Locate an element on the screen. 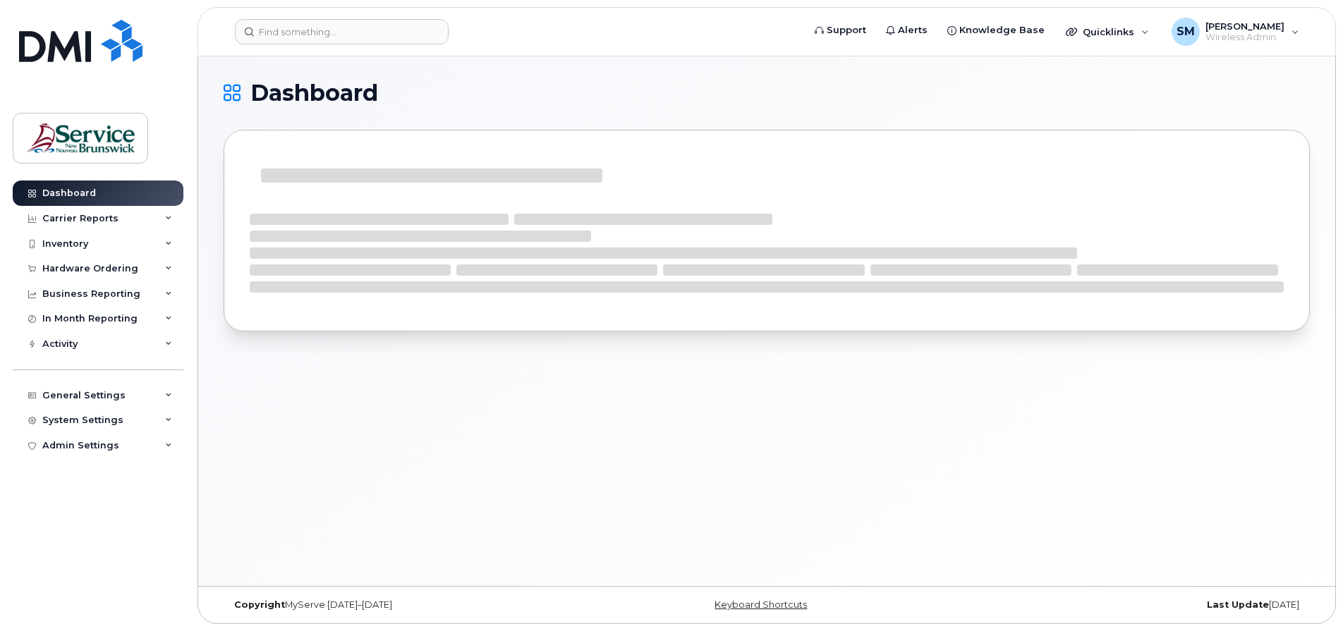 This screenshot has height=624, width=1343. span: Dashboard is located at coordinates (314, 93).